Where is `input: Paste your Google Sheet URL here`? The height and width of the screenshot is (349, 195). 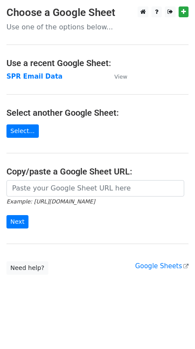 input: Paste your Google Sheet URL here is located at coordinates (95, 188).